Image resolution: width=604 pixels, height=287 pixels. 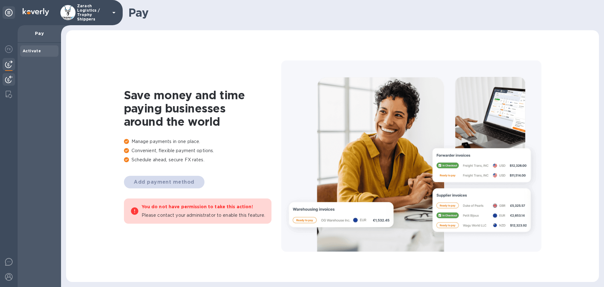 What do you see at coordinates (9, 13) in the screenshot?
I see `div: Unpin categories` at bounding box center [9, 13].